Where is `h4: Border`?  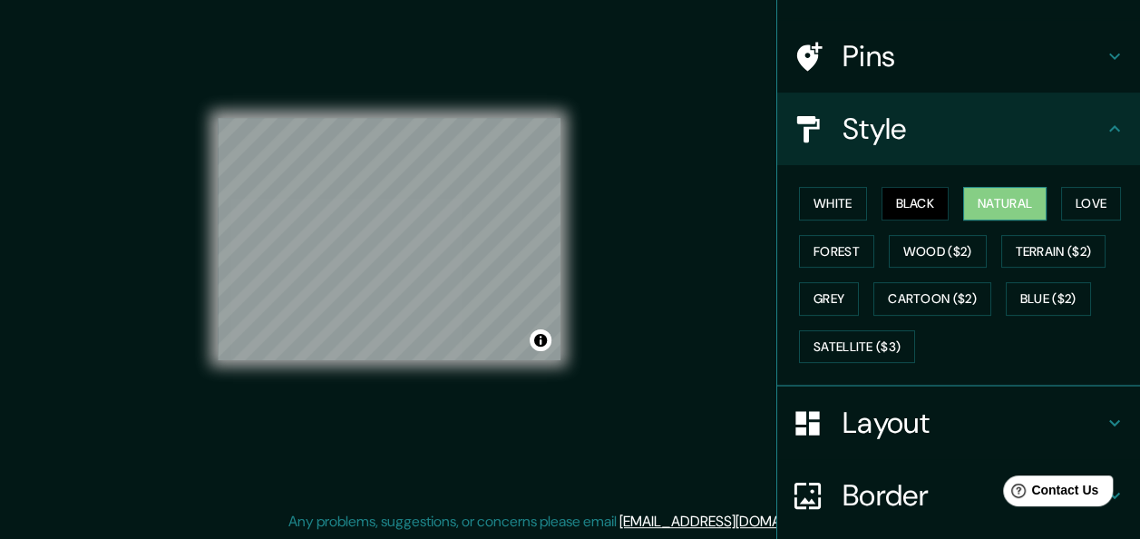 h4: Border is located at coordinates (973, 495).